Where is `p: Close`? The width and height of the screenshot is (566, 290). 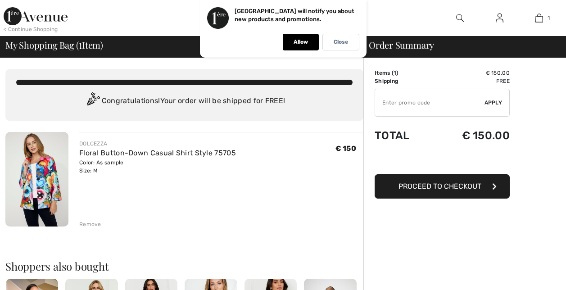 p: Close is located at coordinates (341, 42).